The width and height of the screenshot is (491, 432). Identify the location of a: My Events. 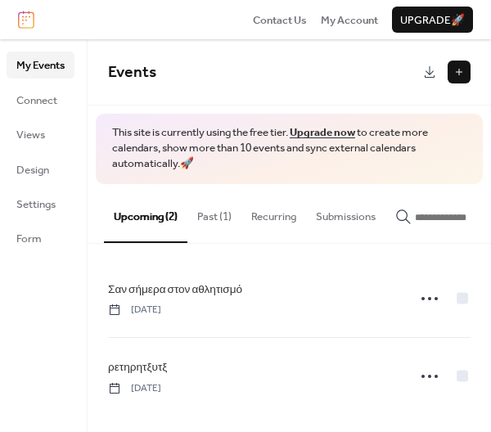
(40, 65).